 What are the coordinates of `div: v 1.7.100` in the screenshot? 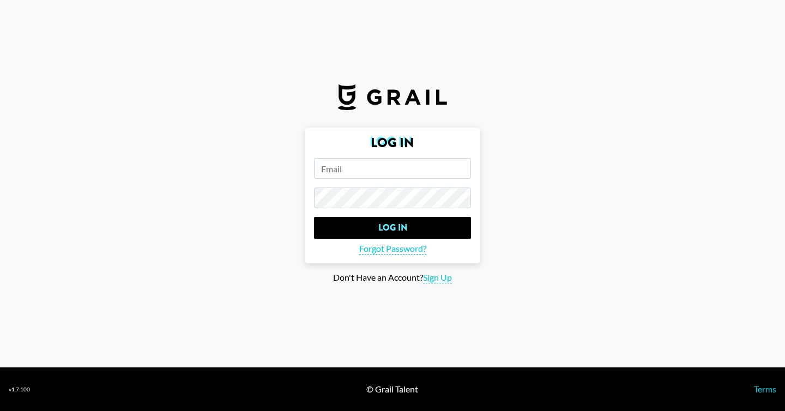 It's located at (19, 389).